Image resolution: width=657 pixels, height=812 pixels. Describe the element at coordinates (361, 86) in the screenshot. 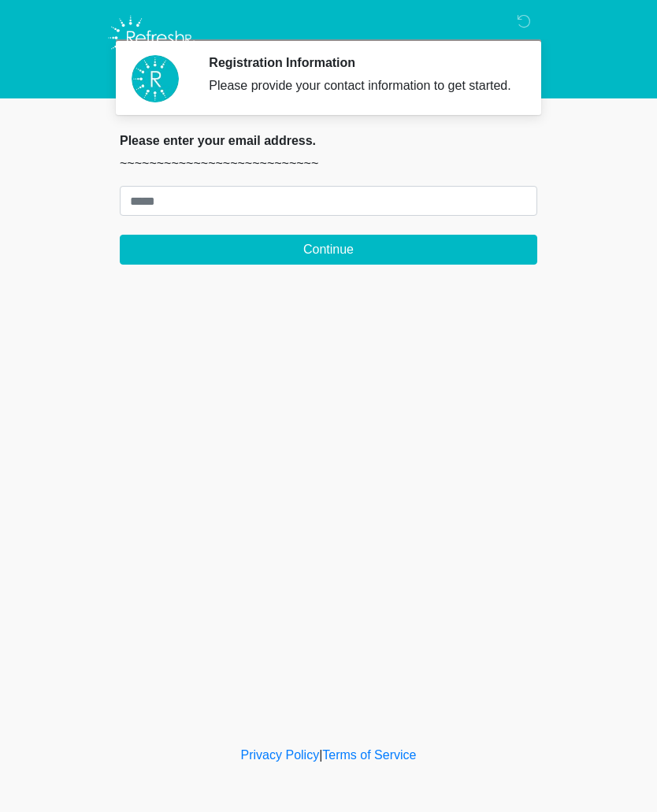

I see `div: Please provide your contact information to get started.` at that location.